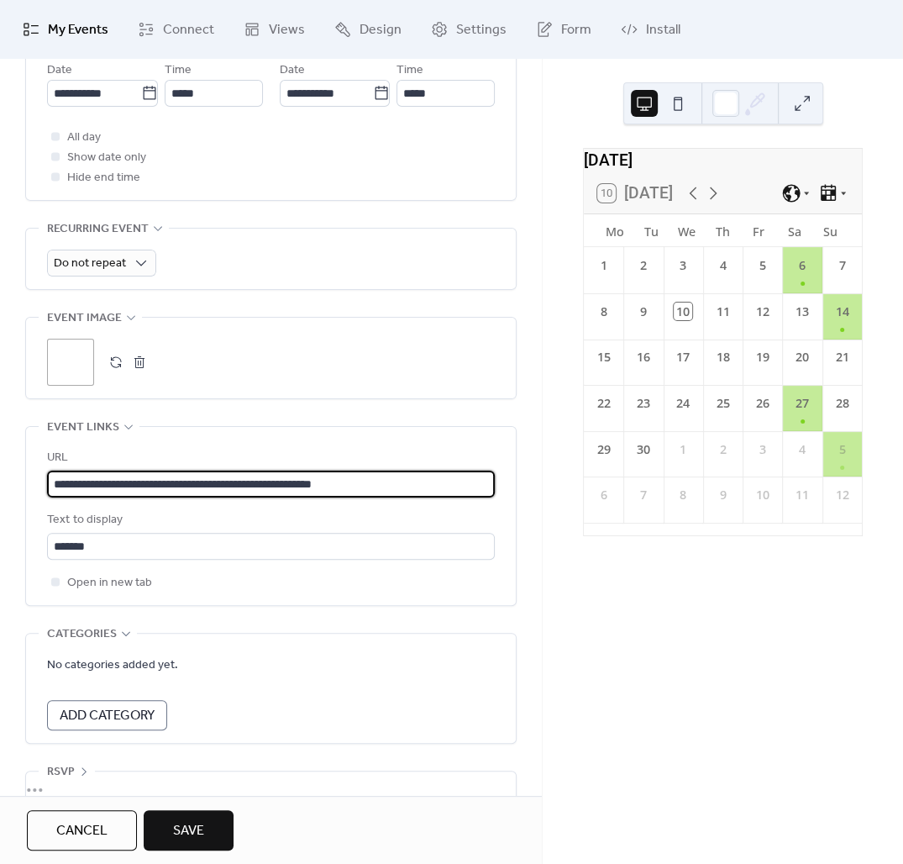 This screenshot has width=903, height=864. What do you see at coordinates (843, 312) in the screenshot?
I see `div: 14` at bounding box center [843, 312].